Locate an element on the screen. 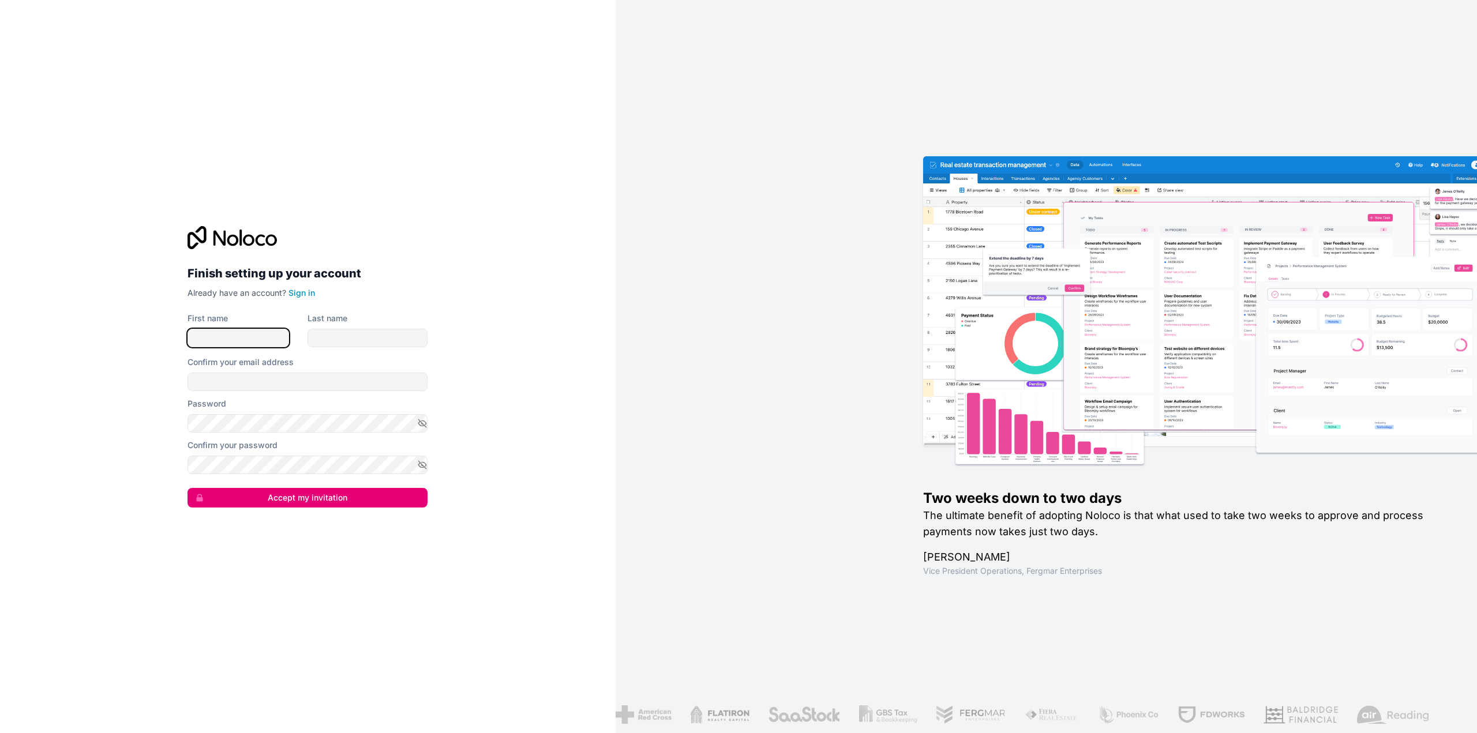  img: /assets/airreading-FwAmRzSr.png is located at coordinates (1333, 715).